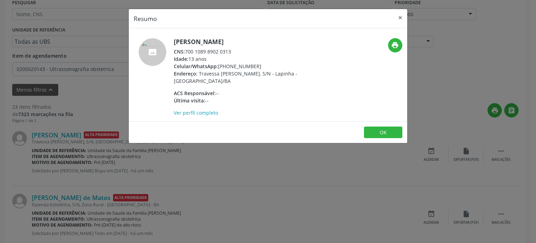  What do you see at coordinates (383, 132) in the screenshot?
I see `button: OK` at bounding box center [383, 132].